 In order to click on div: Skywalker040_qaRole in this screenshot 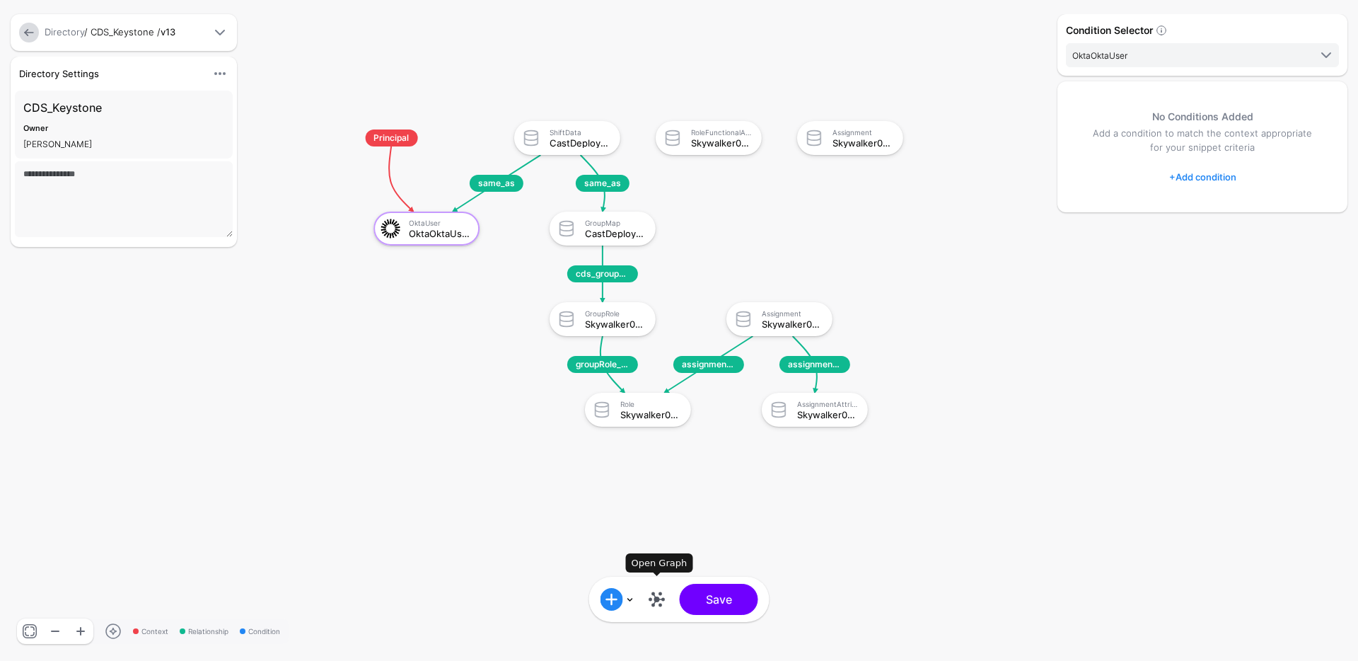, I will do `click(651, 414)`.